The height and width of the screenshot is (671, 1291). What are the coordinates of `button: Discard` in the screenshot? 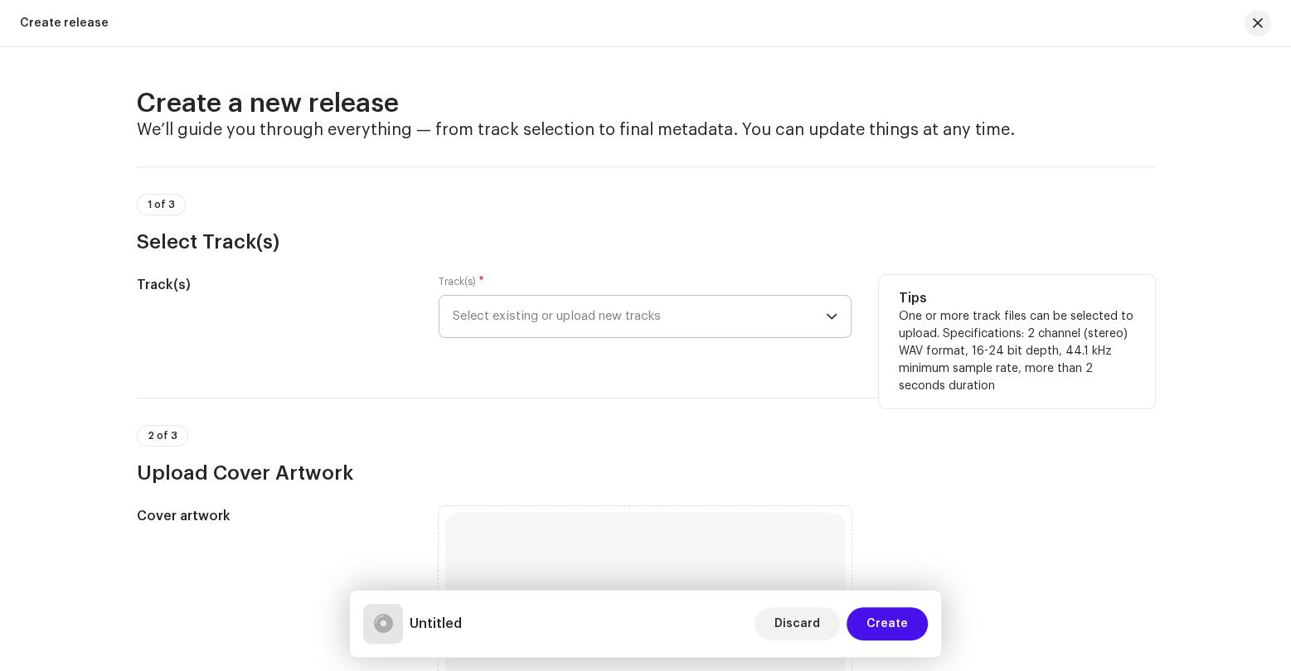 It's located at (797, 624).